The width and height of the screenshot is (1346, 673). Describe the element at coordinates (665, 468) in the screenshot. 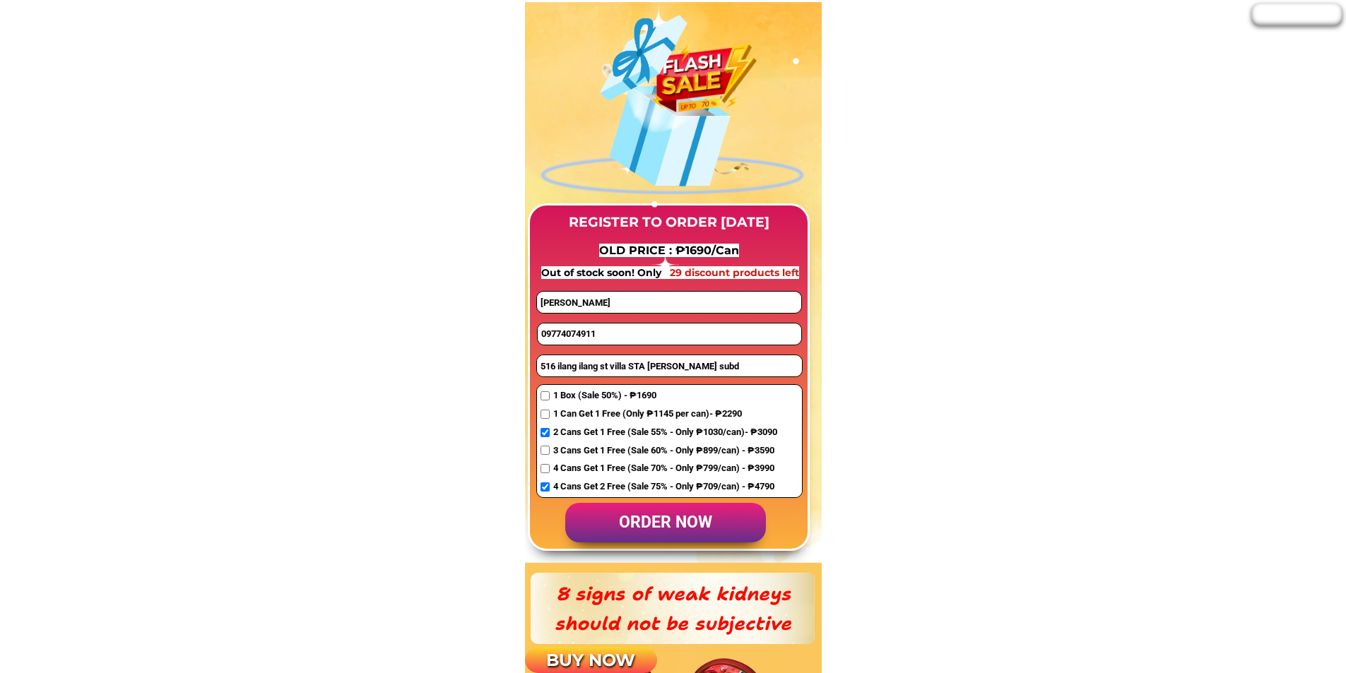

I see `span: 4 Cans Get 1 Free (Sale 70% - Only ₱799/can) - ₱3990` at that location.